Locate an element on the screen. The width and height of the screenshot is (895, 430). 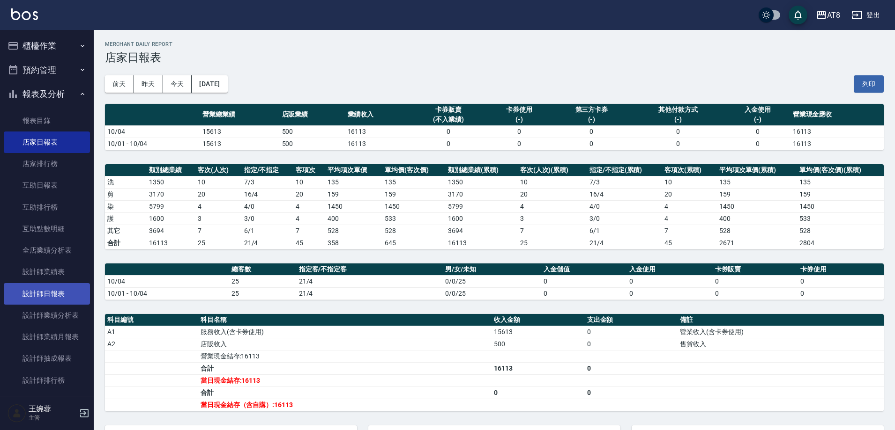
td: 15613 is located at coordinates (538, 332).